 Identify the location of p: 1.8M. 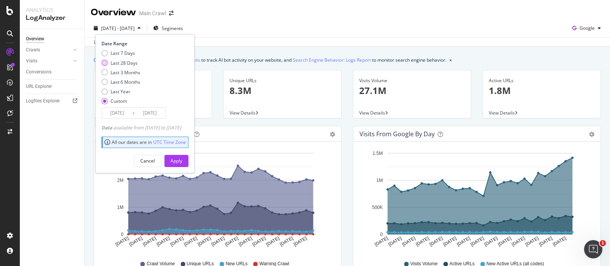
(541, 91).